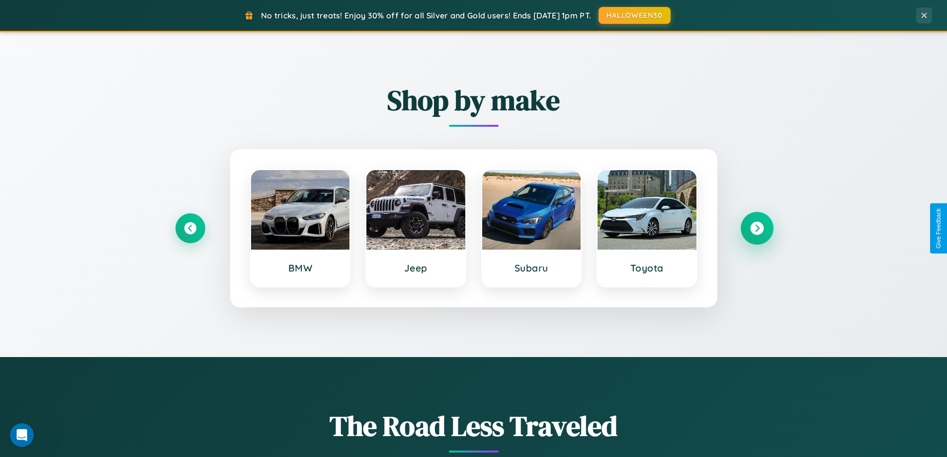  Describe the element at coordinates (300, 268) in the screenshot. I see `h3: BMW` at that location.